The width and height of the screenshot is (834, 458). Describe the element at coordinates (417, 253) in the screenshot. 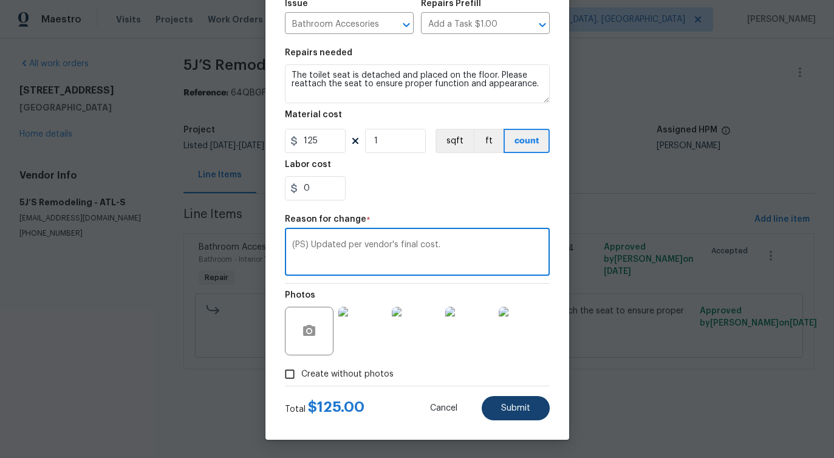

I see `textarea: (PS) Updated per vendor's final cost.` at that location.